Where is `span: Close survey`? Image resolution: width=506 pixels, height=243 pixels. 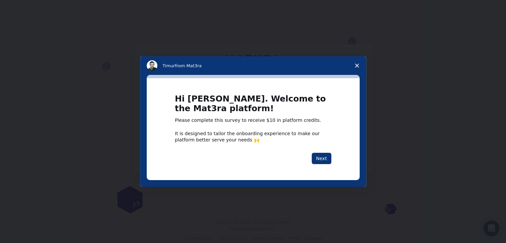 span: Close survey is located at coordinates (357, 66).